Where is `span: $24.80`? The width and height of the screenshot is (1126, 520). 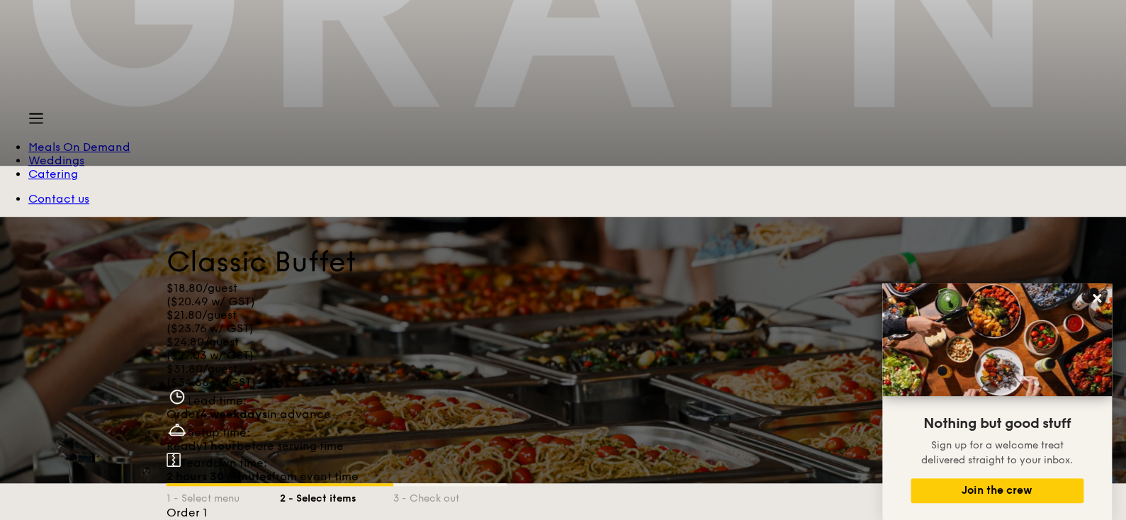
span: $24.80 is located at coordinates (185, 342).